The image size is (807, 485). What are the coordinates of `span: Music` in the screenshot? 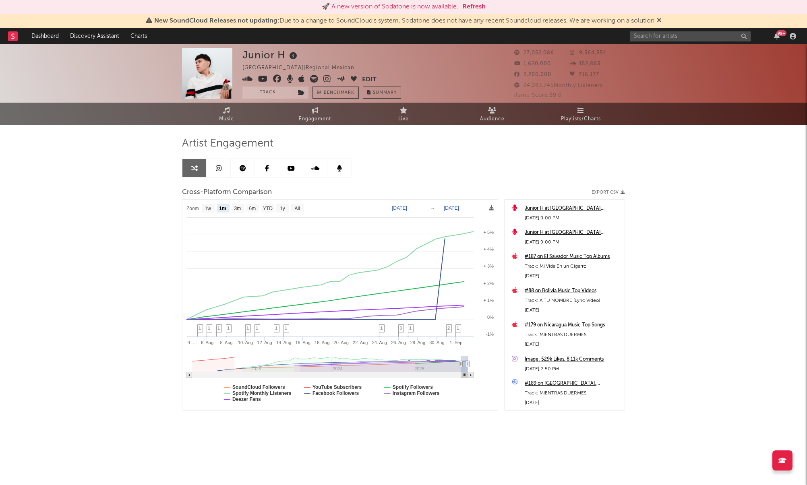 It's located at (226, 119).